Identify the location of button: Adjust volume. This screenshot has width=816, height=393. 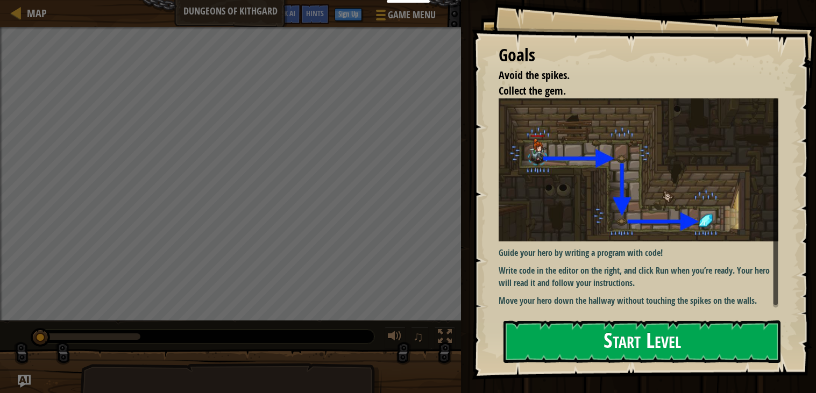
(395, 338).